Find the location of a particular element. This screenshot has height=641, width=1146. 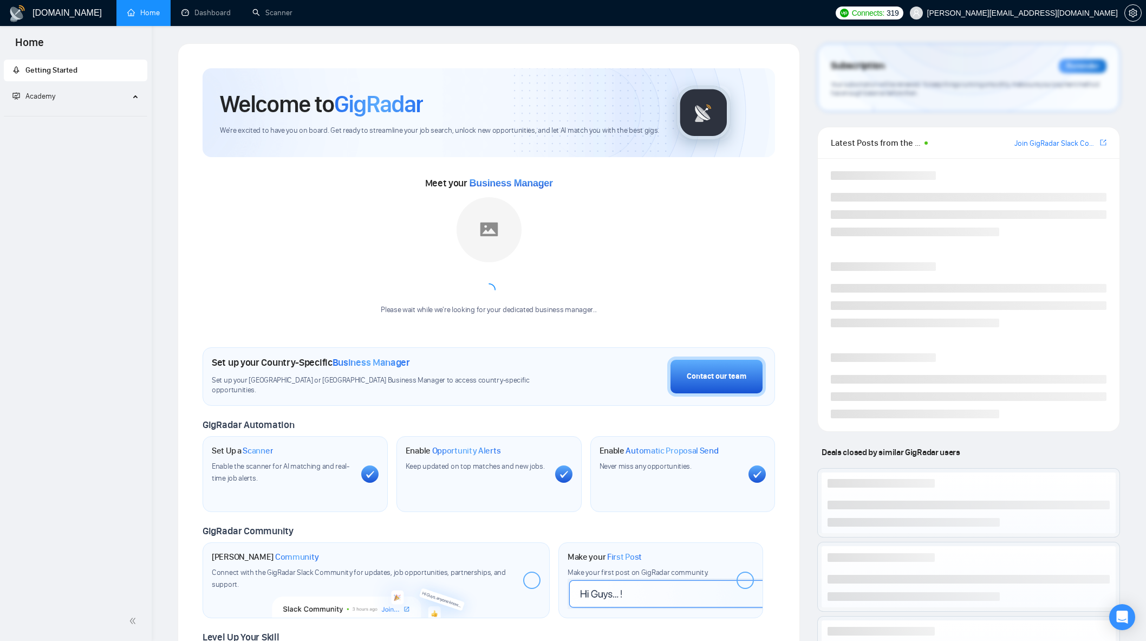

span: GigRadar Community is located at coordinates (248, 531).